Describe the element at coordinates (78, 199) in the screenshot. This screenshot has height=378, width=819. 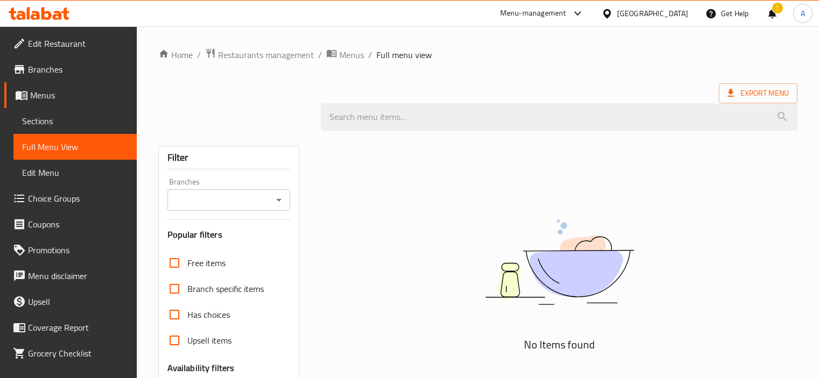
I see `span: Choice Groups` at that location.